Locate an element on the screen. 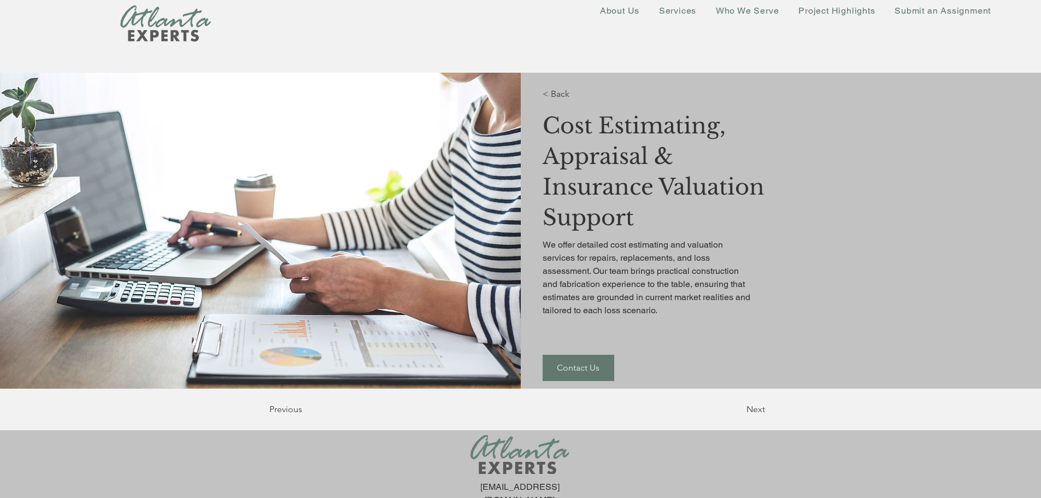  span: < Back is located at coordinates (556, 94).